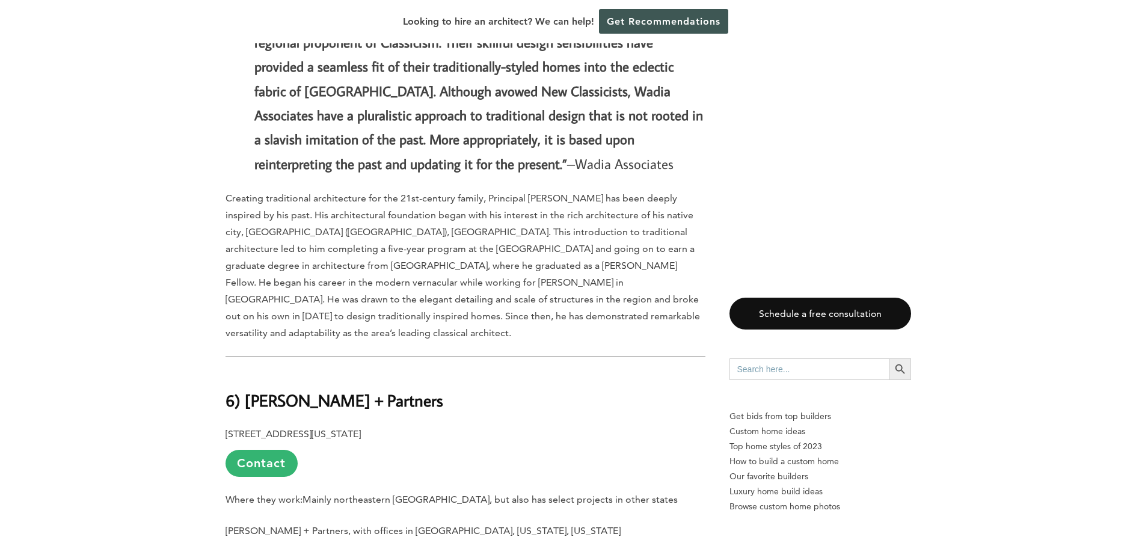  Describe the element at coordinates (820, 461) in the screenshot. I see `a: How to build a custom home` at that location.